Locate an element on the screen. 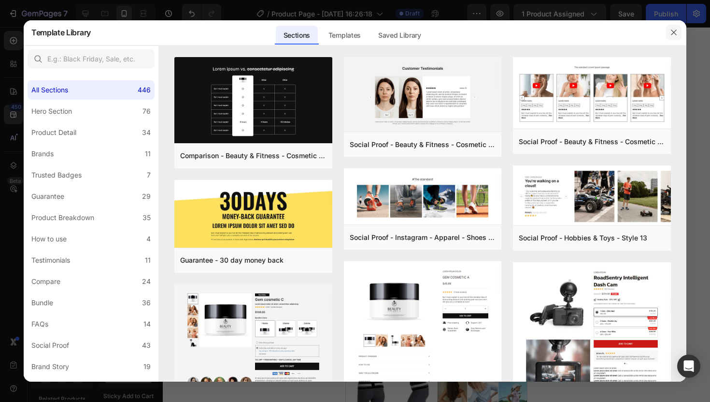  div: 36 is located at coordinates (146, 302).